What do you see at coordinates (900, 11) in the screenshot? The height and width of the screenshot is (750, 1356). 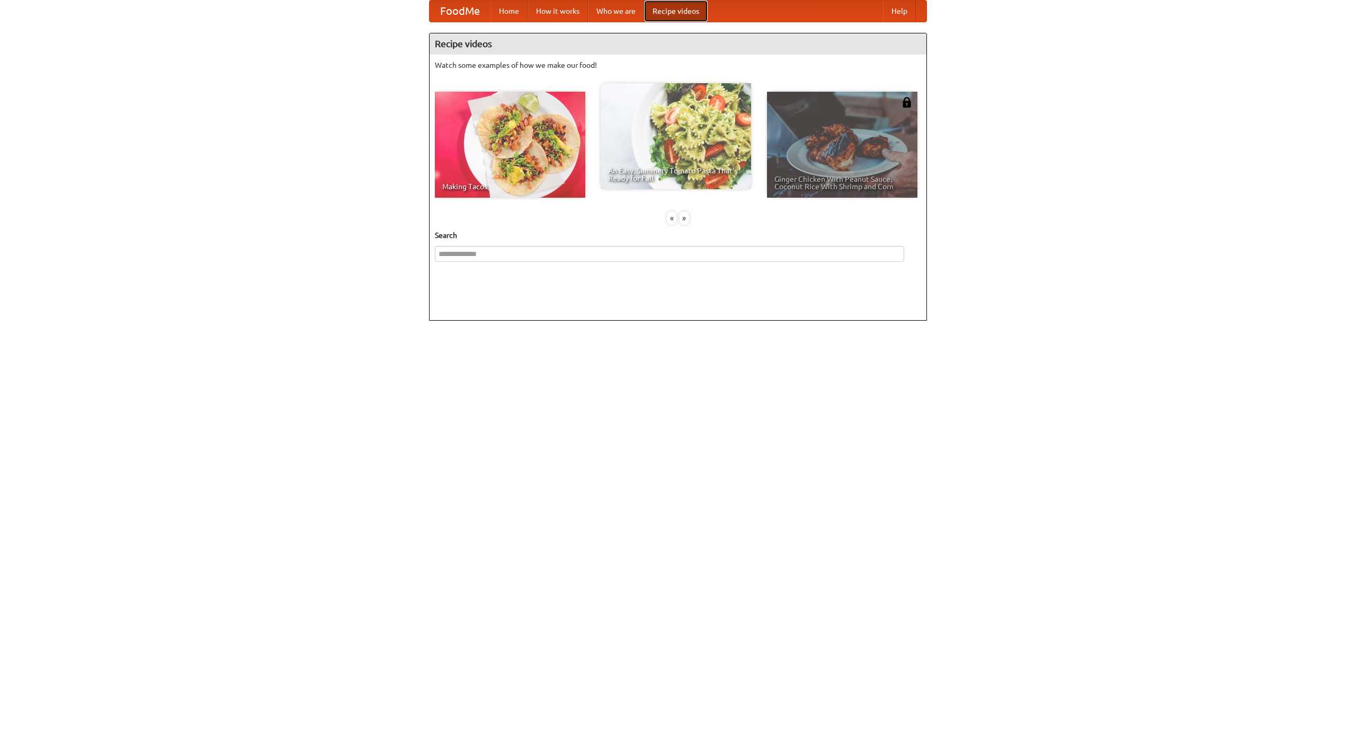 I see `a: Help` at bounding box center [900, 11].